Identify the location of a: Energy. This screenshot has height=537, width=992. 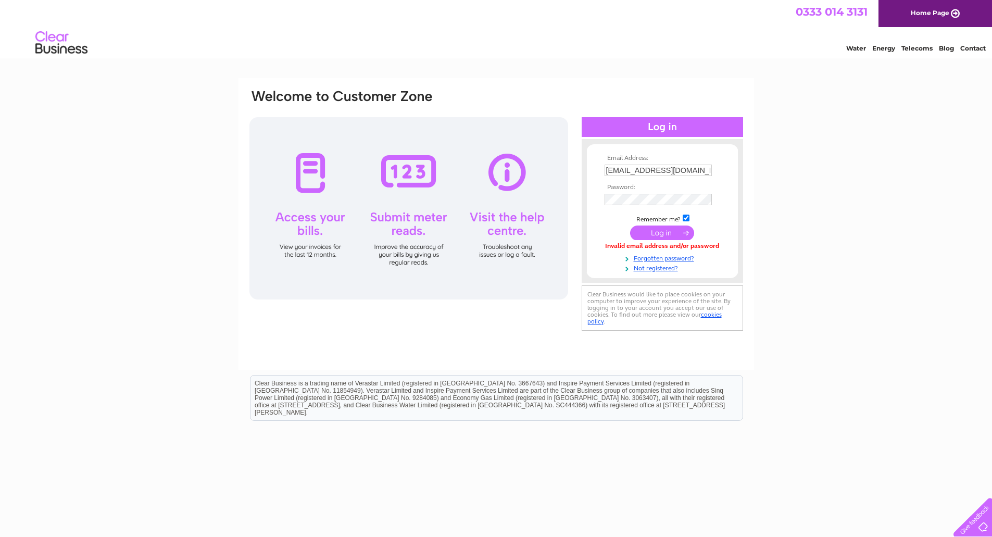
(883, 48).